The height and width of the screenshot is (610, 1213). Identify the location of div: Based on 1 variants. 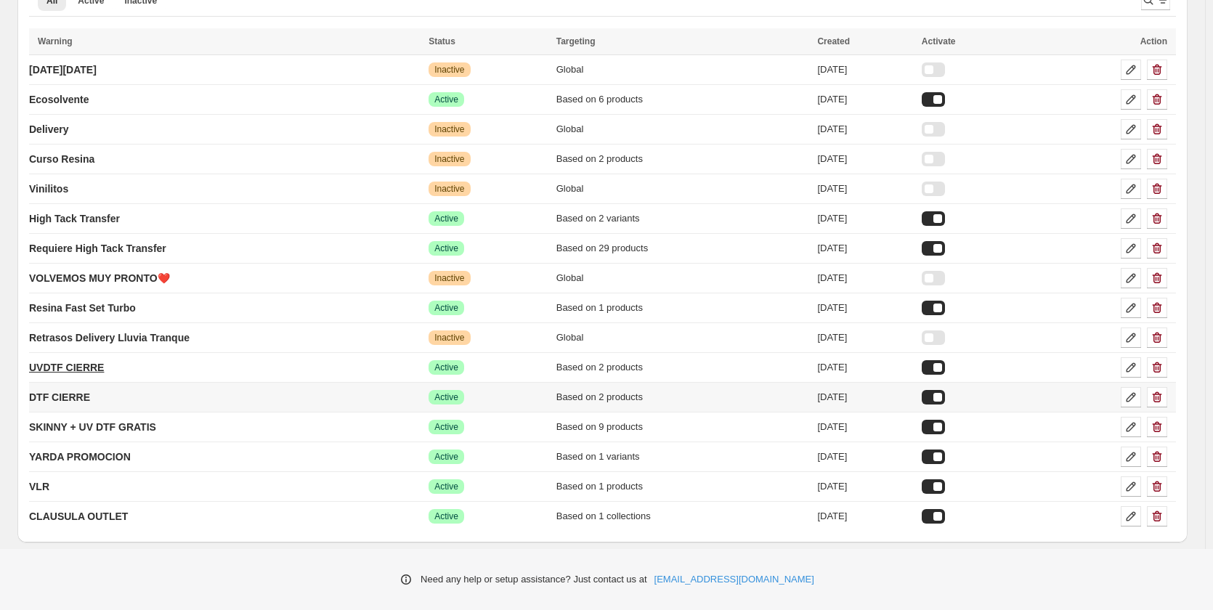
(683, 457).